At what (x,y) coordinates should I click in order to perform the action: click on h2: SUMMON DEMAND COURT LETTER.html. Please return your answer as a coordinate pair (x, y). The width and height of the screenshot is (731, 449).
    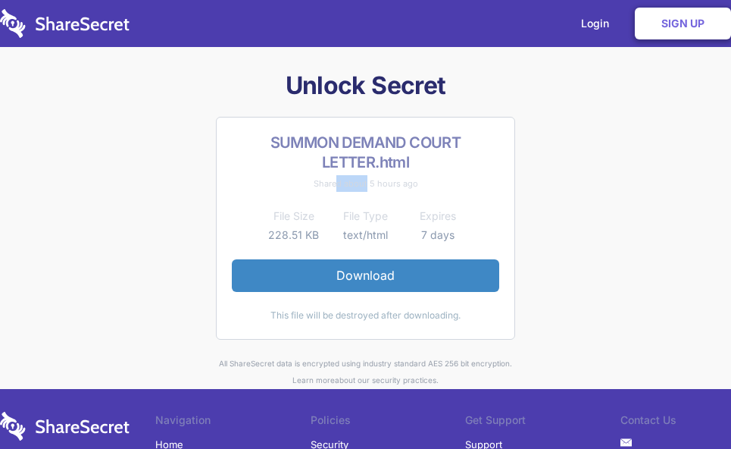
    Looking at the image, I should click on (365, 152).